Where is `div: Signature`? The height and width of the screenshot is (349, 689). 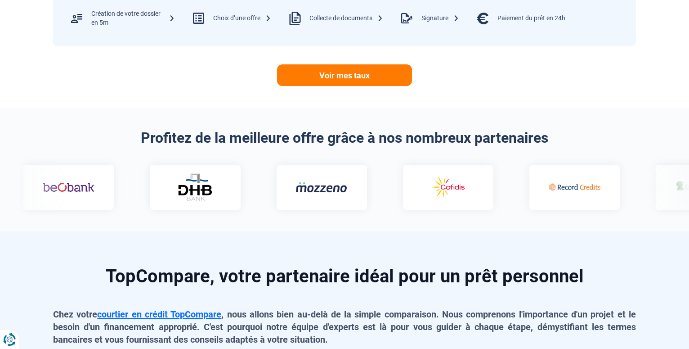 div: Signature is located at coordinates (440, 18).